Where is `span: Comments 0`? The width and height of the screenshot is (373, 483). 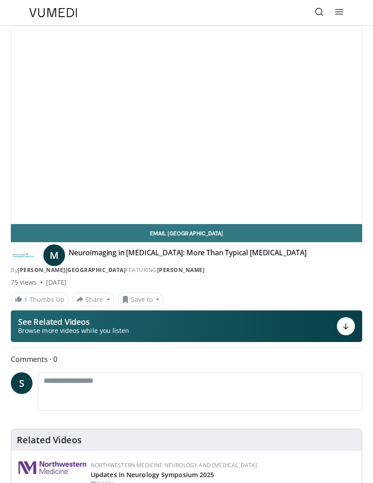
span: Comments 0 is located at coordinates (187, 359).